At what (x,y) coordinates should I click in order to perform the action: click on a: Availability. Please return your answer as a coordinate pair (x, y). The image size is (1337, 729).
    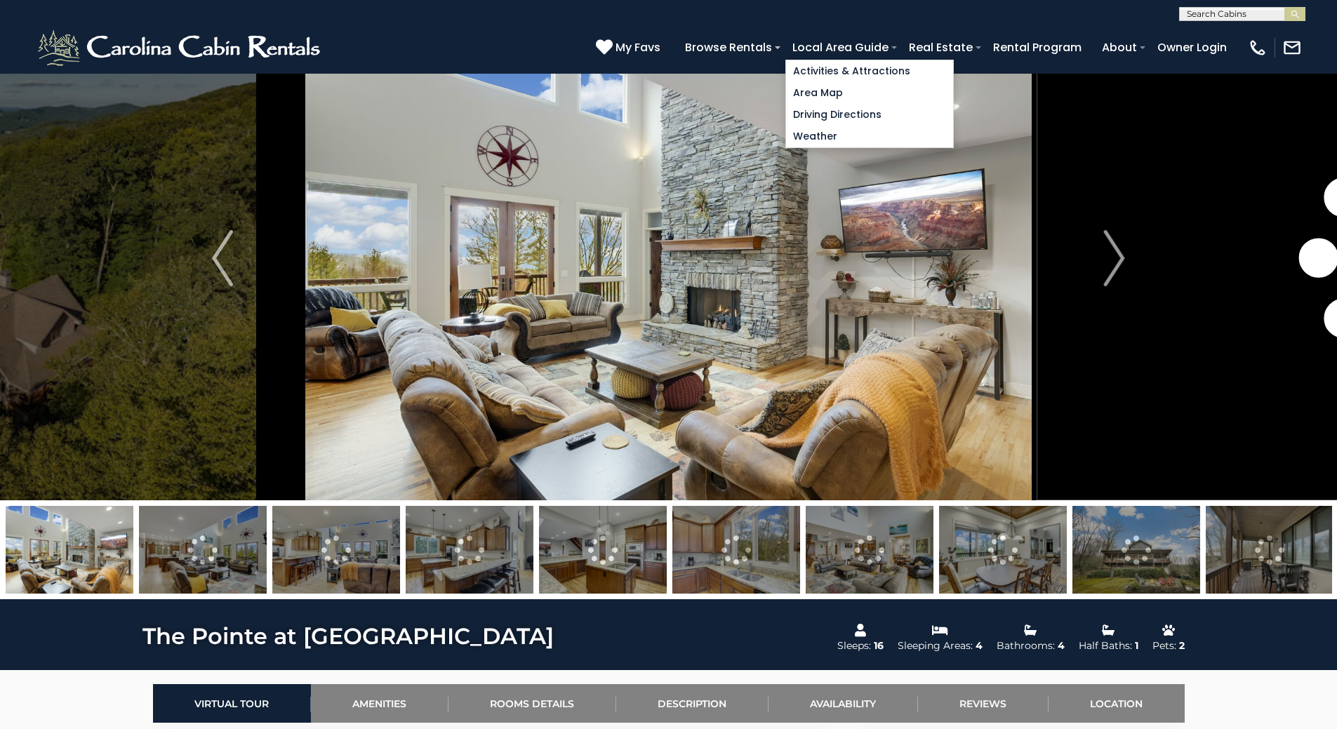
    Looking at the image, I should click on (843, 703).